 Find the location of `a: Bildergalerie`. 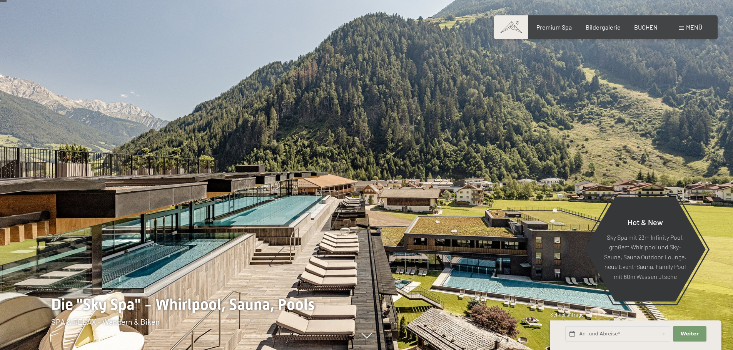

a: Bildergalerie is located at coordinates (603, 27).